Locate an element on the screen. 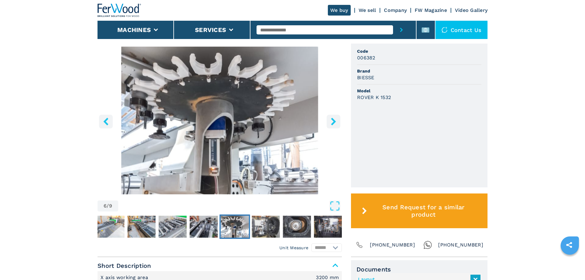 This screenshot has height=280, width=585. img: c2c315446b5c138ffa3c175eb8bcb254 is located at coordinates (173, 226).